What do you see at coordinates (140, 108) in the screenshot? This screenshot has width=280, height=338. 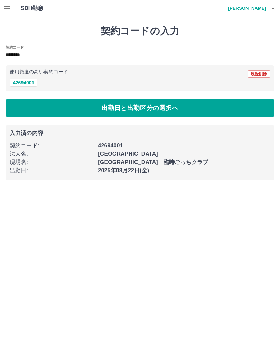 I see `button: 出勤日と出勤区分の選択へ` at bounding box center [140, 108].